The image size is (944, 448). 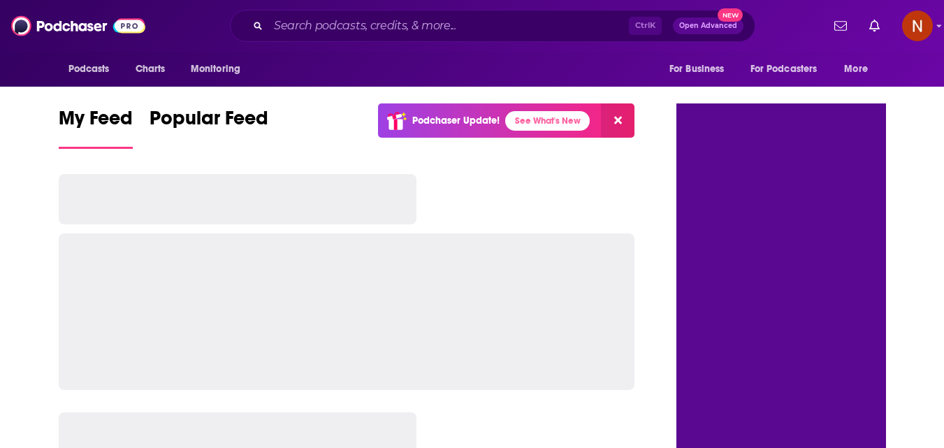 What do you see at coordinates (645, 26) in the screenshot?
I see `span: Ctrl K` at bounding box center [645, 26].